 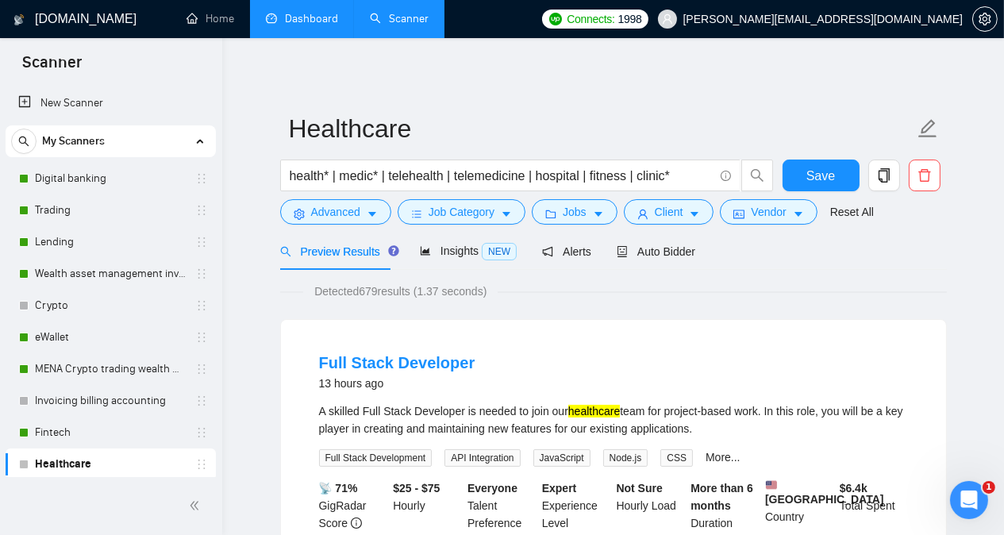 I want to click on span: Save, so click(x=821, y=175).